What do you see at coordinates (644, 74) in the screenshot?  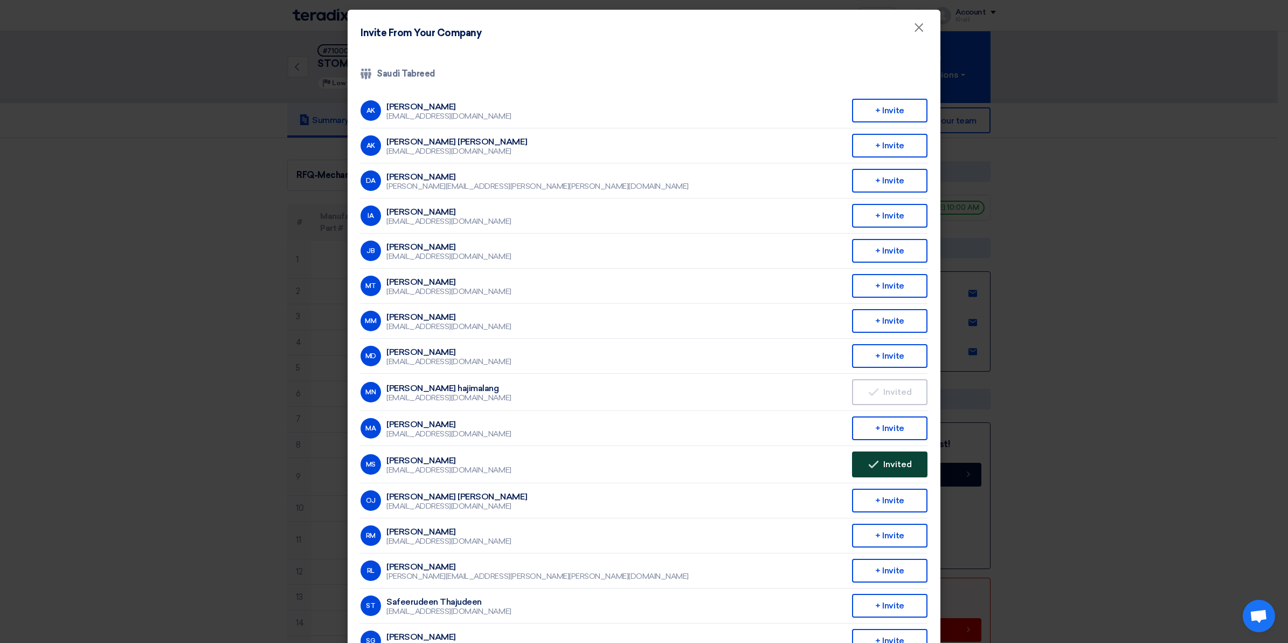 I see `div: Saudi Tabreed` at bounding box center [644, 74].